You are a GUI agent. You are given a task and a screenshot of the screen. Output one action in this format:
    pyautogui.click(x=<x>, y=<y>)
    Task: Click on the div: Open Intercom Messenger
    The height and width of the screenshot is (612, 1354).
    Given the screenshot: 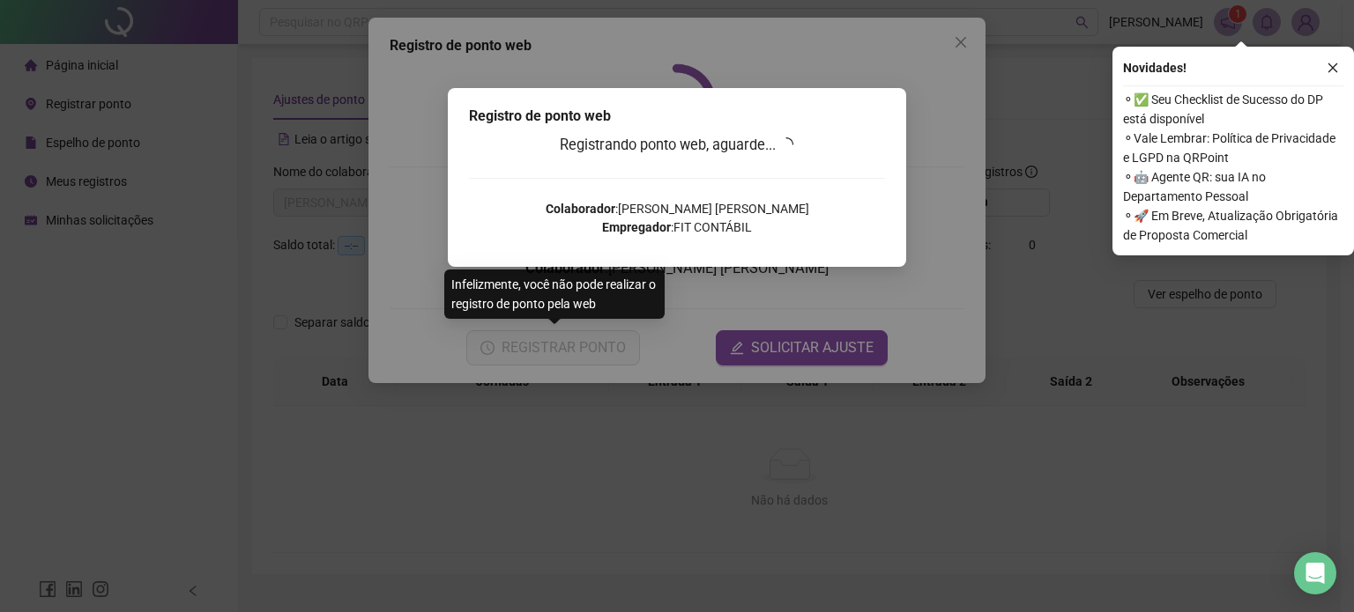 What is the action you would take?
    pyautogui.click(x=1315, y=574)
    